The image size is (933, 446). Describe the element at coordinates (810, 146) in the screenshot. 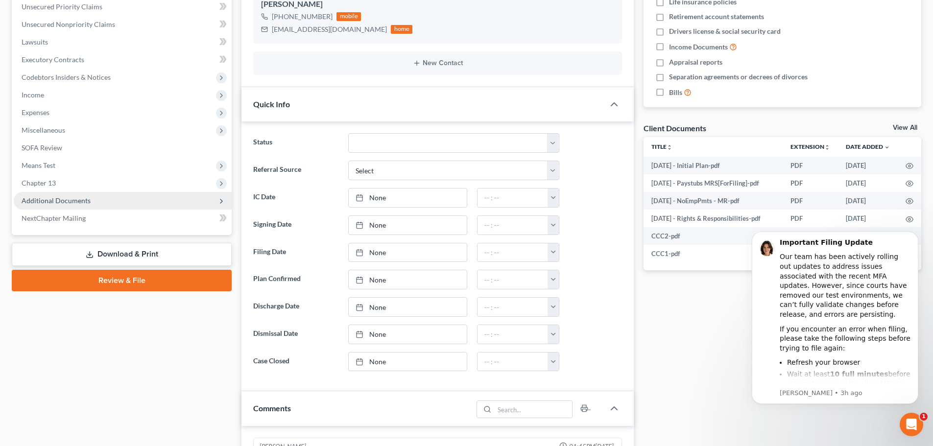

I see `a: Extensionunfold_more` at that location.